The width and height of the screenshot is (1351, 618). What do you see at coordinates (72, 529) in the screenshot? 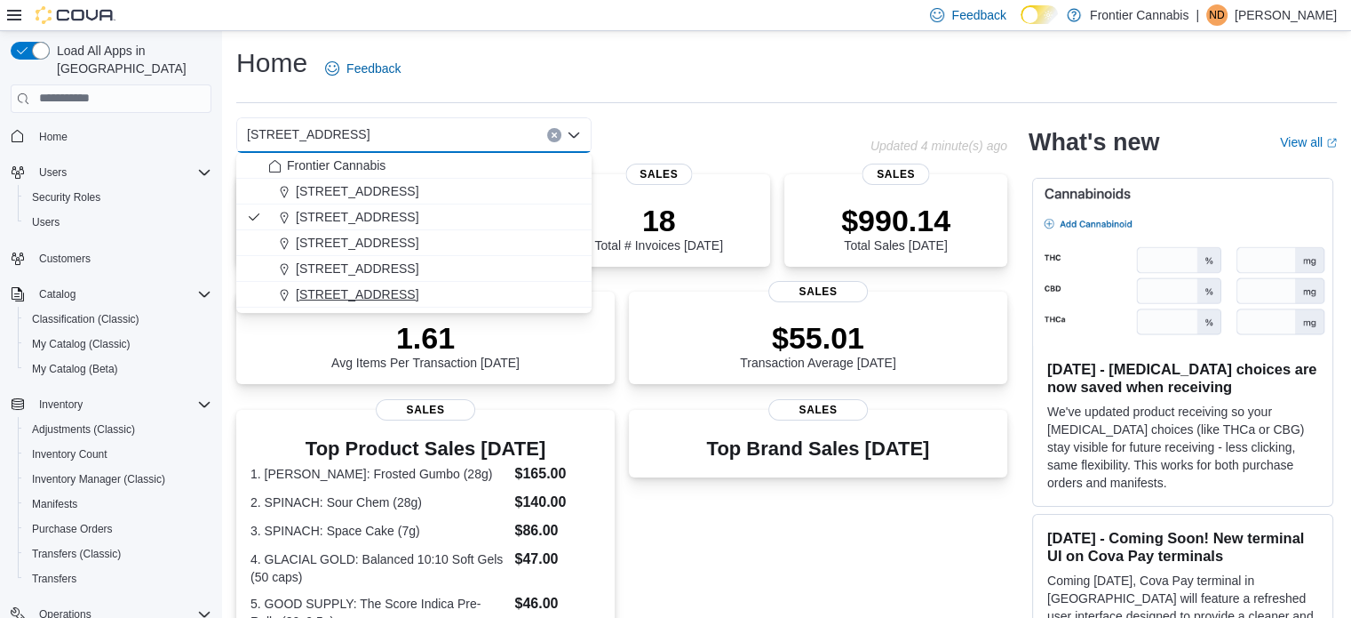
I see `a: Purchase Orders` at bounding box center [72, 529].